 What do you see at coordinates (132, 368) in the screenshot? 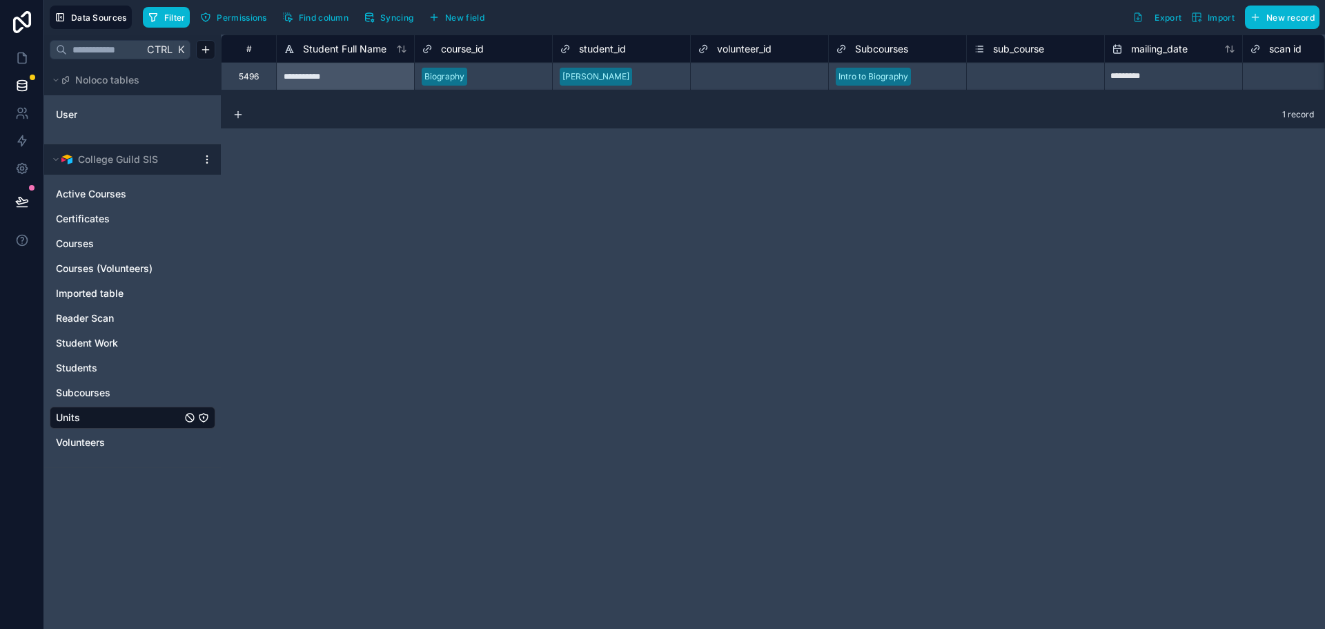
I see `div: Students` at bounding box center [132, 368].